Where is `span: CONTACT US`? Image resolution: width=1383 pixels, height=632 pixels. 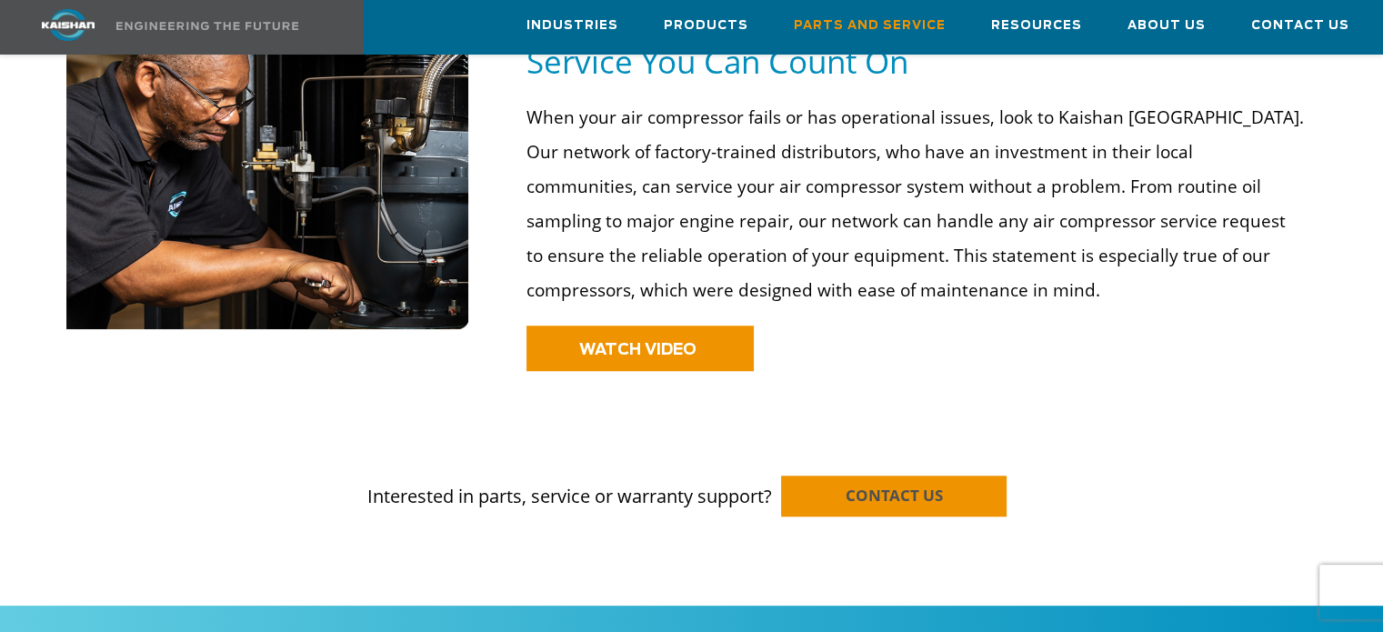
span: CONTACT US is located at coordinates (894, 495).